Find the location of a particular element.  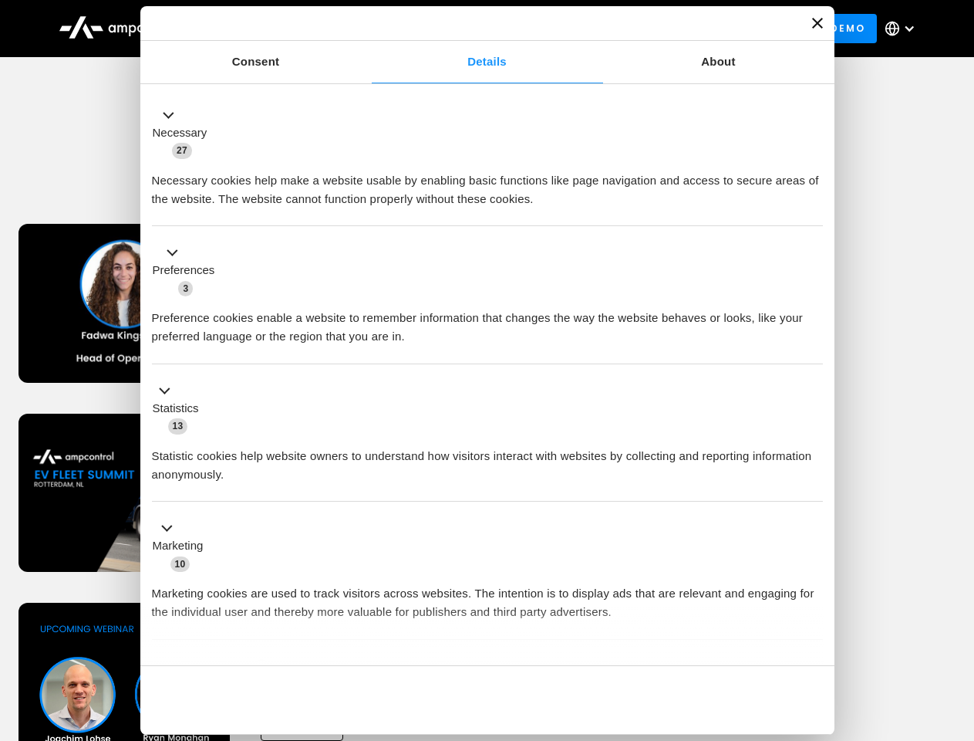

button: Preferences (3) is located at coordinates (188, 271).